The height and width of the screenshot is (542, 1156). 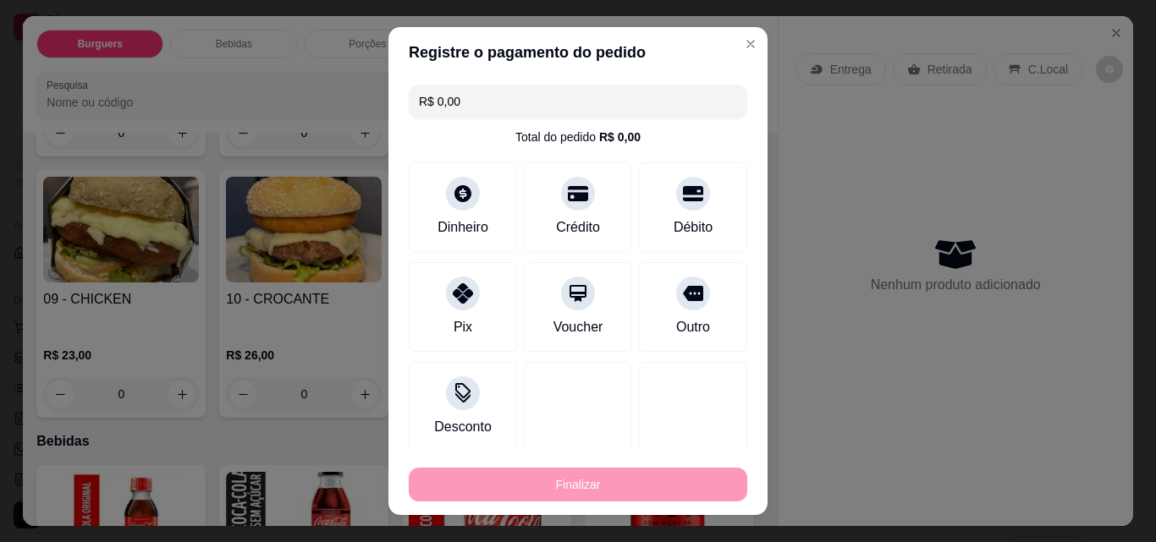 I want to click on button: Close, so click(x=751, y=44).